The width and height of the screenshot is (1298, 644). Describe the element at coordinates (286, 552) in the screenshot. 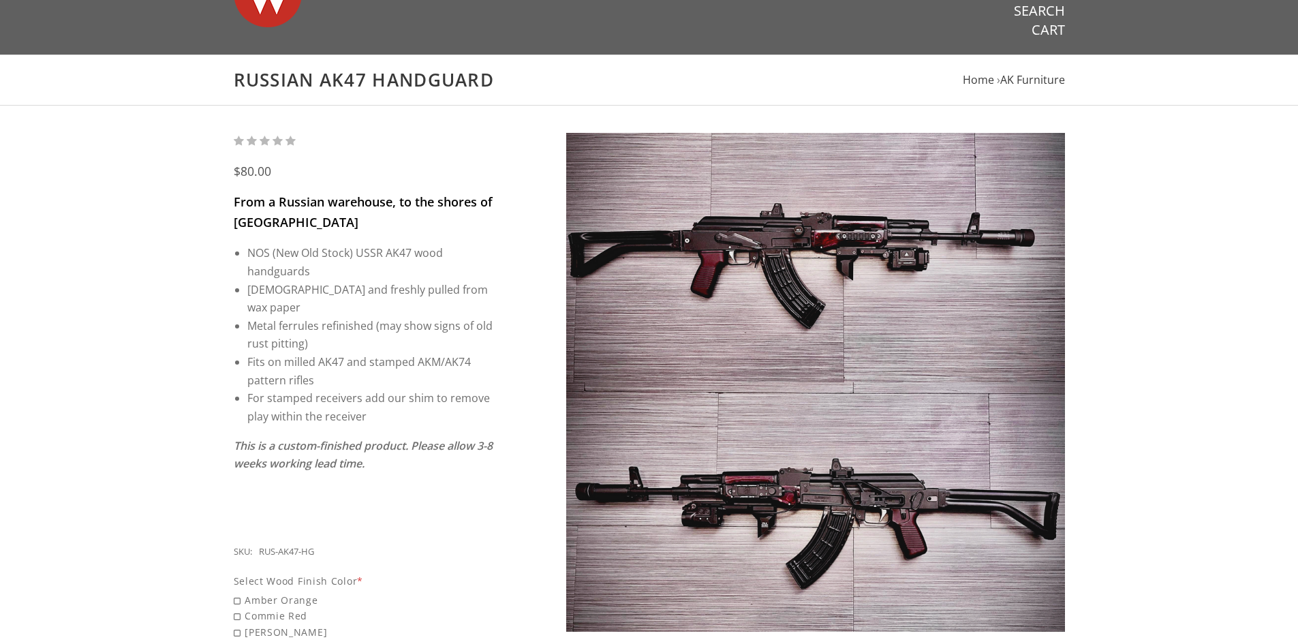

I see `div: RUS-AK47-HG` at that location.